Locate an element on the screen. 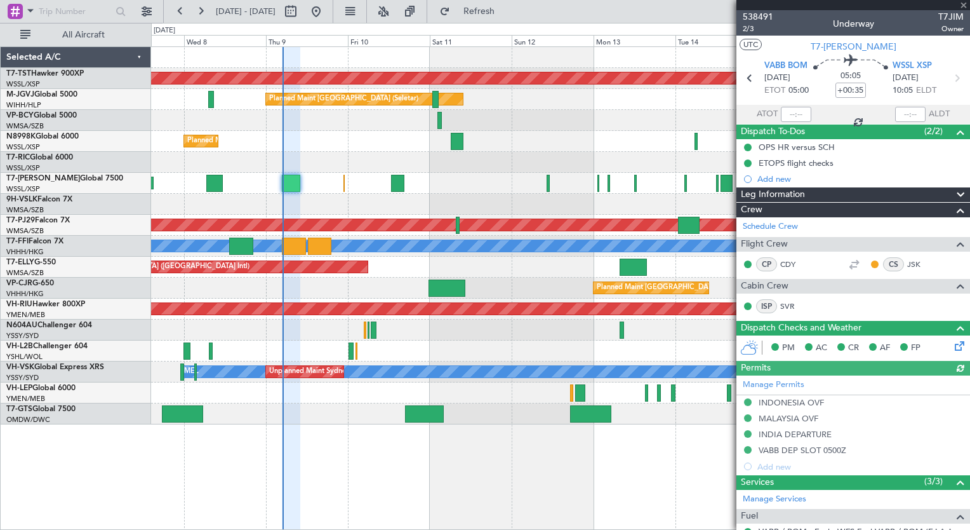 The height and width of the screenshot is (530, 970). div: ISP is located at coordinates (766, 306).